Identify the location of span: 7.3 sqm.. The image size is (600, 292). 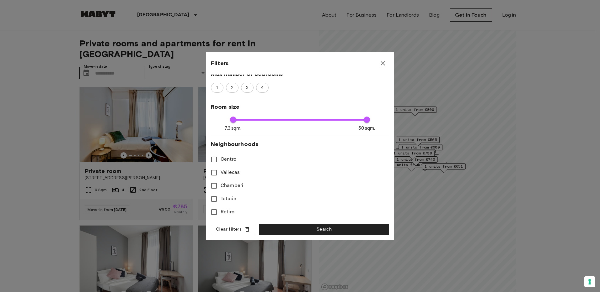
(233, 128).